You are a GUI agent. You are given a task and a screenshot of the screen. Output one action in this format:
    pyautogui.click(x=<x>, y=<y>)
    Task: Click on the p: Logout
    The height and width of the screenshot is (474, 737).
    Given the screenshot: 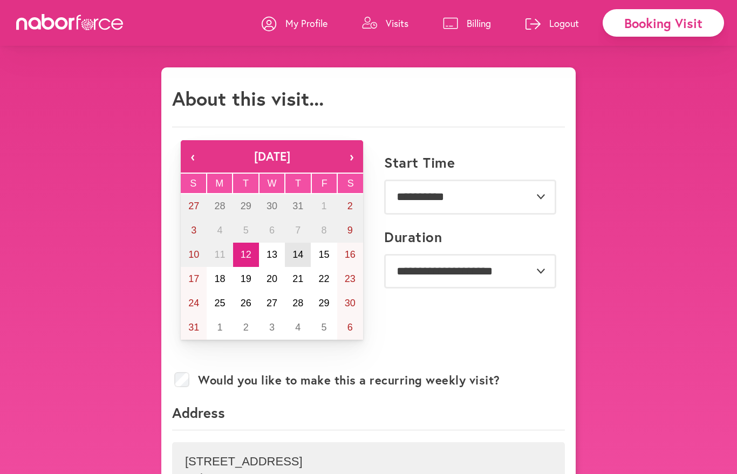 What is the action you would take?
    pyautogui.click(x=564, y=23)
    